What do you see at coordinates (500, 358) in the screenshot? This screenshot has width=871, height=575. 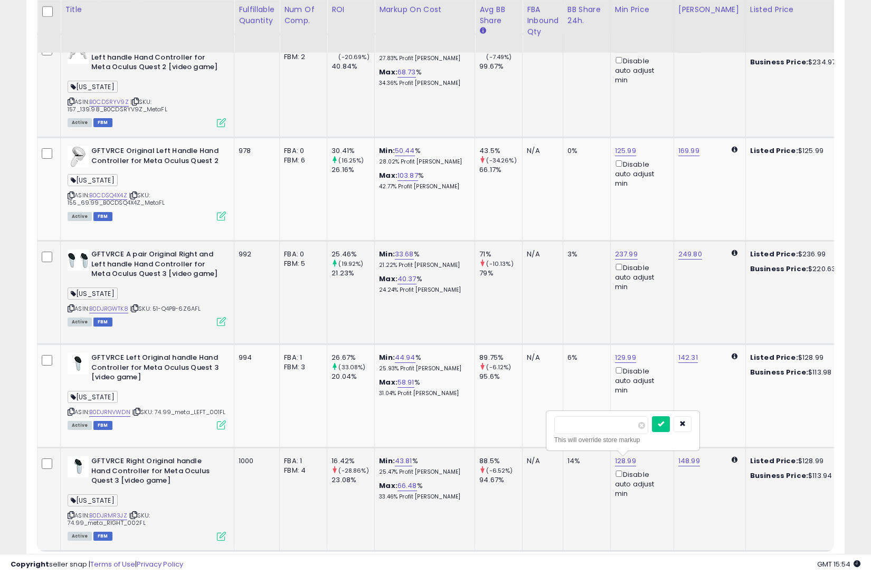 I see `div: 89.75%` at bounding box center [500, 358].